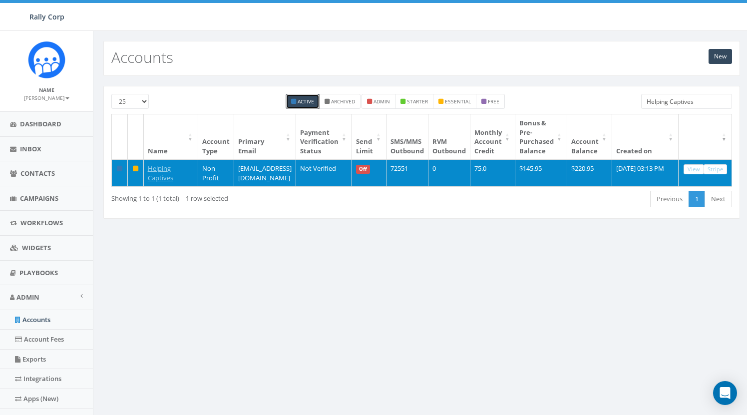 The image size is (747, 415). Describe the element at coordinates (449, 173) in the screenshot. I see `td: 0` at that location.